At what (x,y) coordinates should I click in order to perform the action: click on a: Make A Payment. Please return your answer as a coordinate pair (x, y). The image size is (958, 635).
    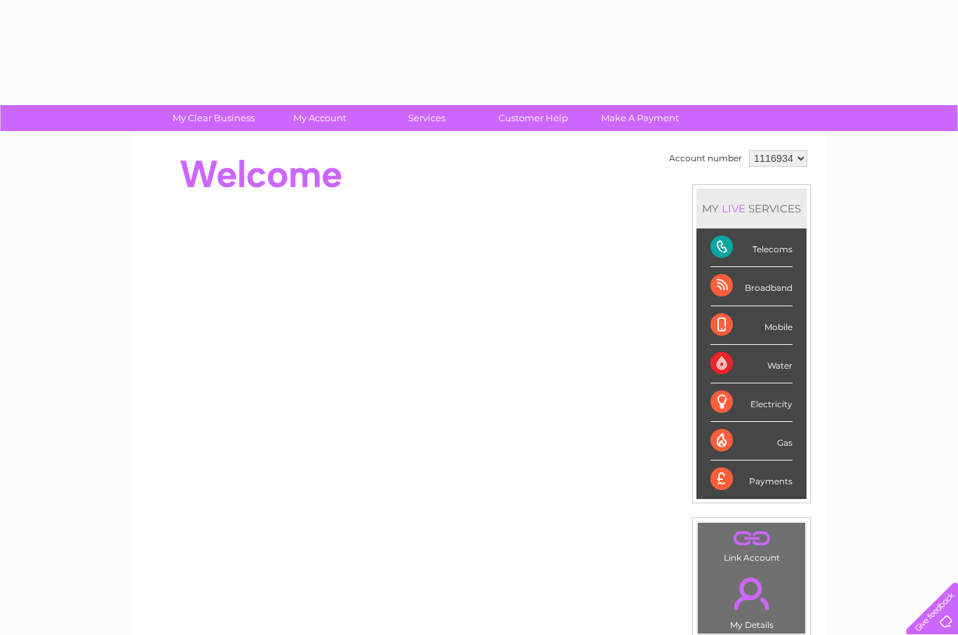
    Looking at the image, I should click on (640, 118).